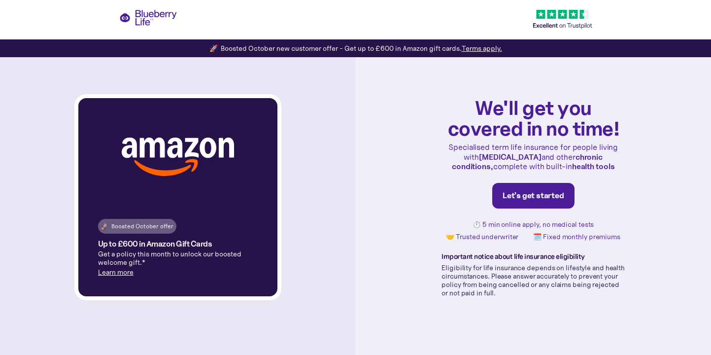  I want to click on div: Let's get started, so click(533, 196).